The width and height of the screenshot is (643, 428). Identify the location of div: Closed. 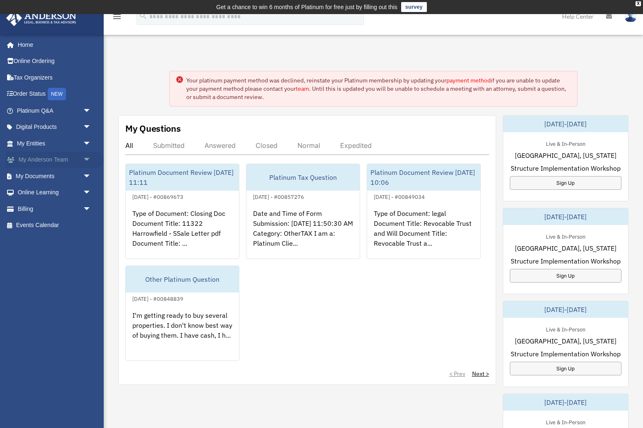
(266, 146).